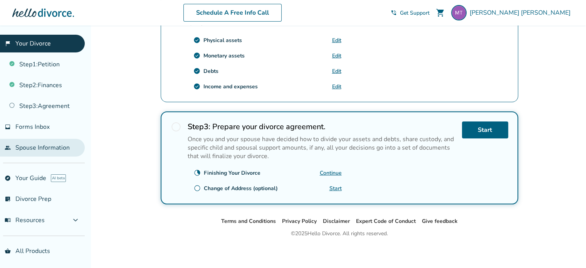 The image size is (586, 268). What do you see at coordinates (322, 148) in the screenshot?
I see `p: Once you and your spouse have decided how to divide your assets and debts, share custody, and spe...` at bounding box center [322, 148].